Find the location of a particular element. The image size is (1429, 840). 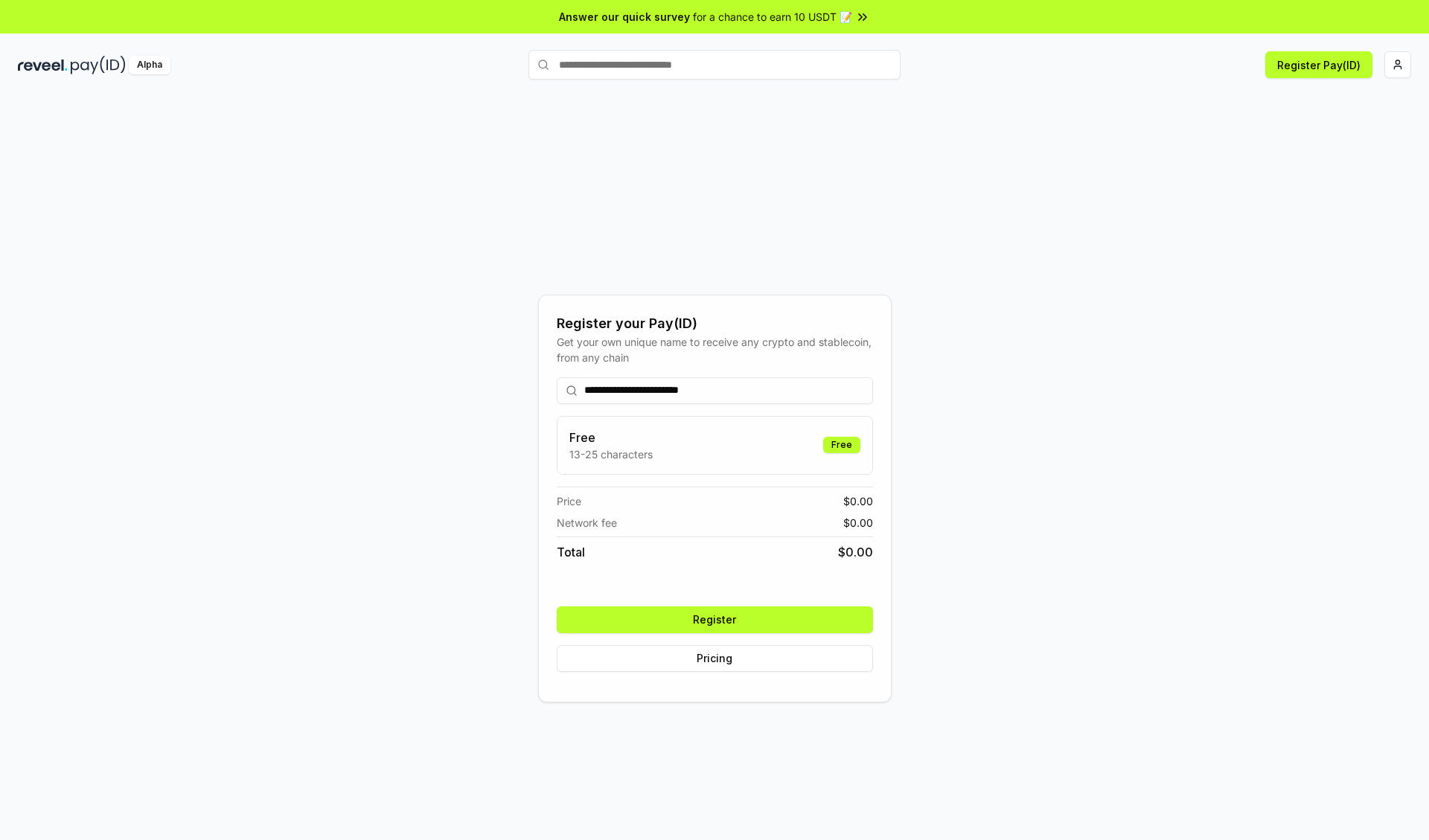

div: Register your Pay(ID) is located at coordinates (714, 323).